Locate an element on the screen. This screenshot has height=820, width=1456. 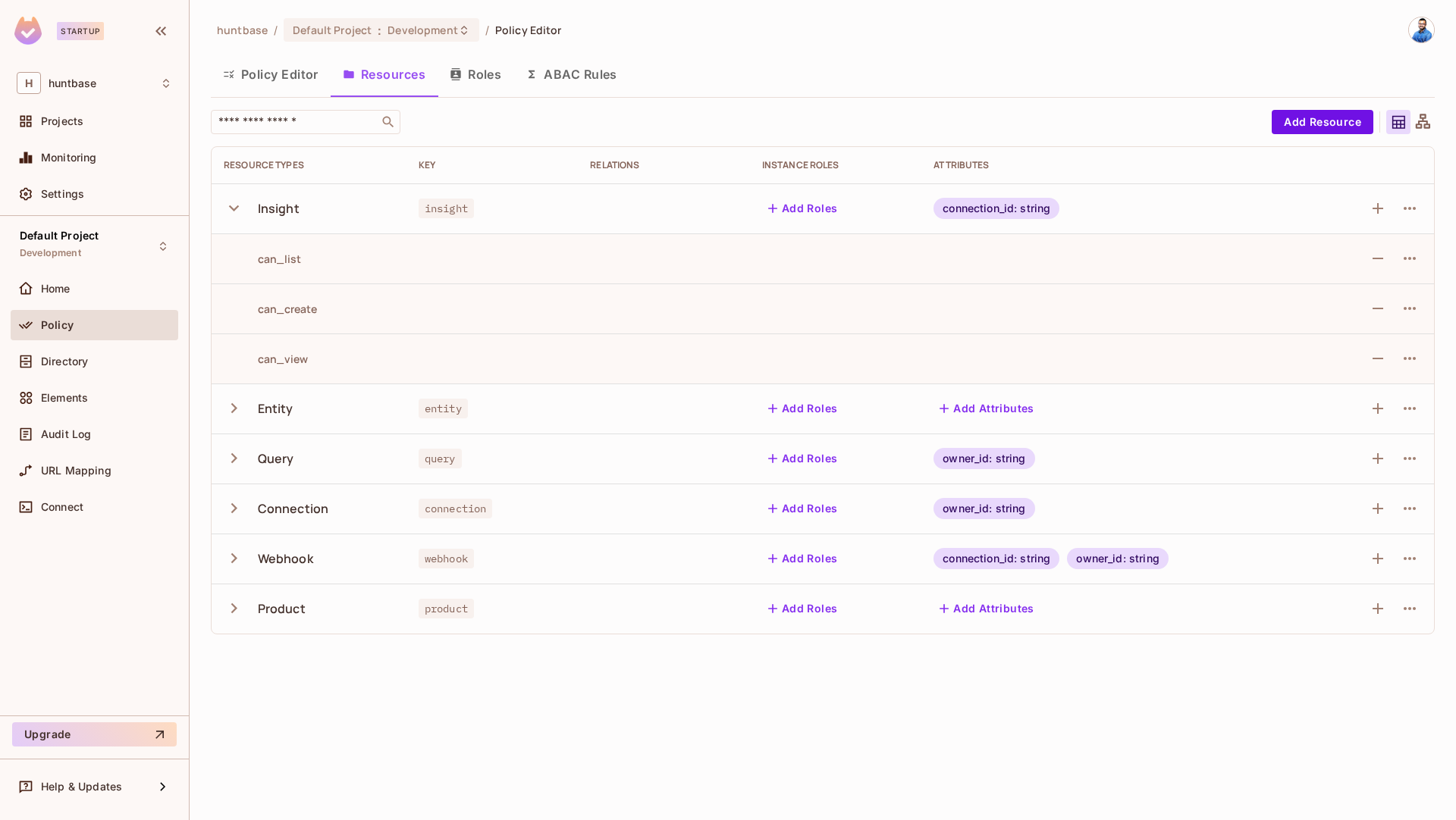
span: insight is located at coordinates (446, 208).